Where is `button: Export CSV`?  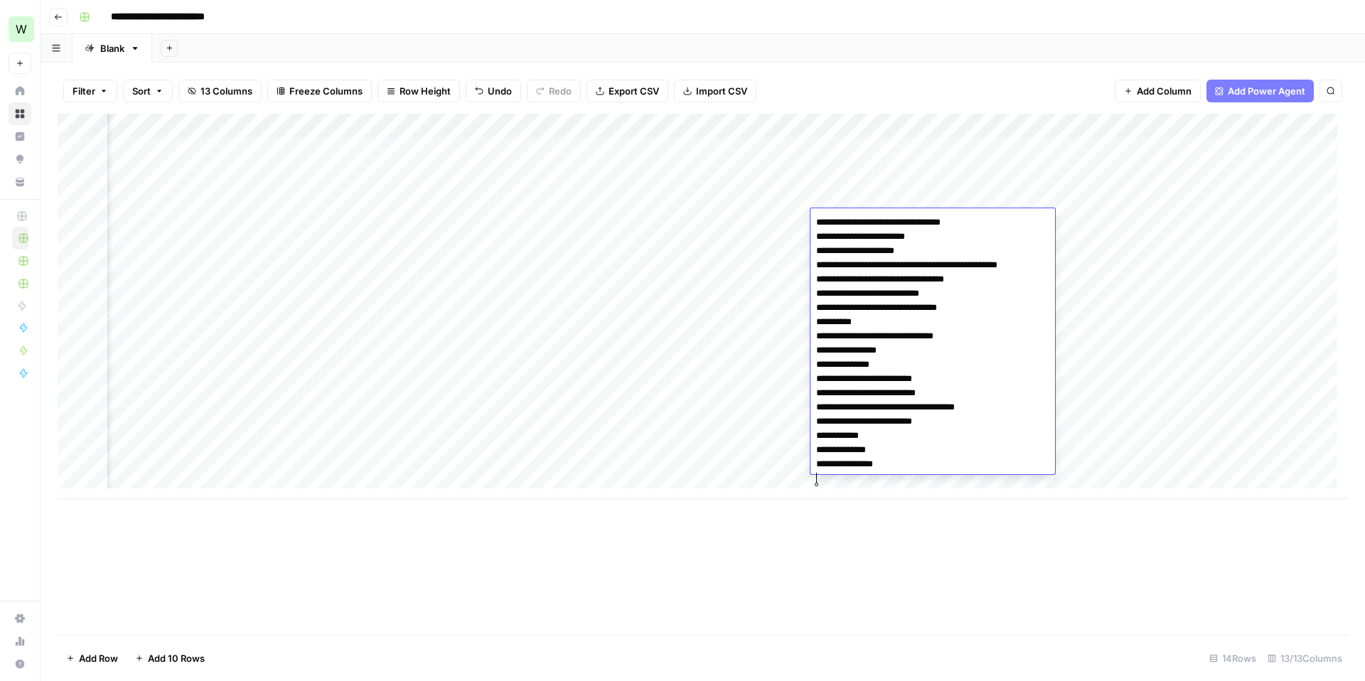 button: Export CSV is located at coordinates (627, 91).